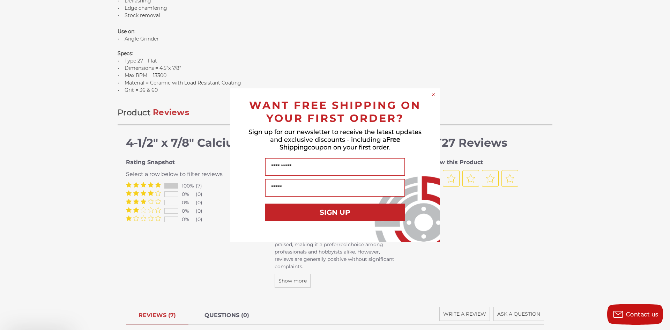  Describe the element at coordinates (335, 140) in the screenshot. I see `span: Sign up for our newsletter to receive the latest updates and exclusive discounts - including a co...` at that location.